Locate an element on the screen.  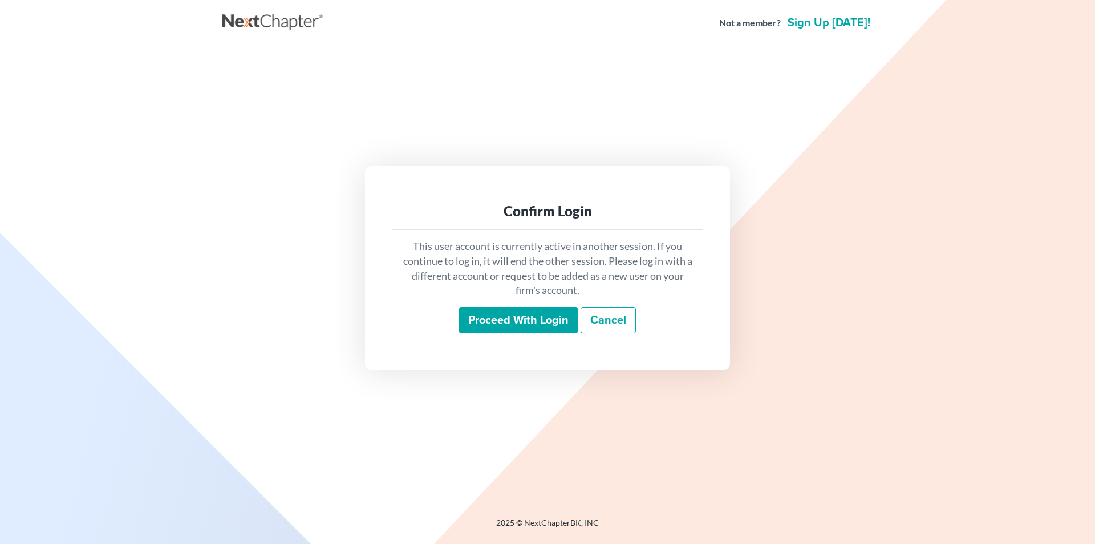
input: Proceed with login is located at coordinates (519, 320).